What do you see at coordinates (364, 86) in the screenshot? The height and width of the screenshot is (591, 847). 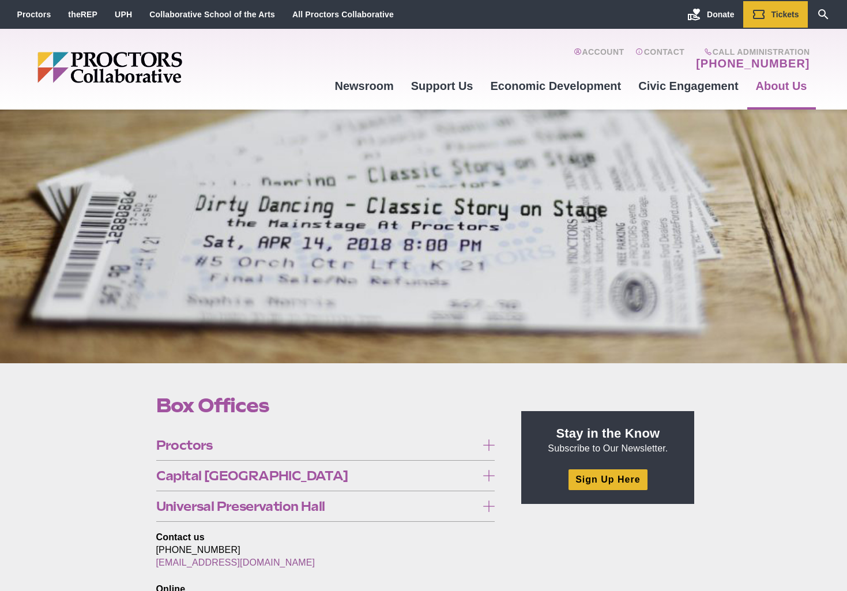 I see `a: Newsroom` at bounding box center [364, 86].